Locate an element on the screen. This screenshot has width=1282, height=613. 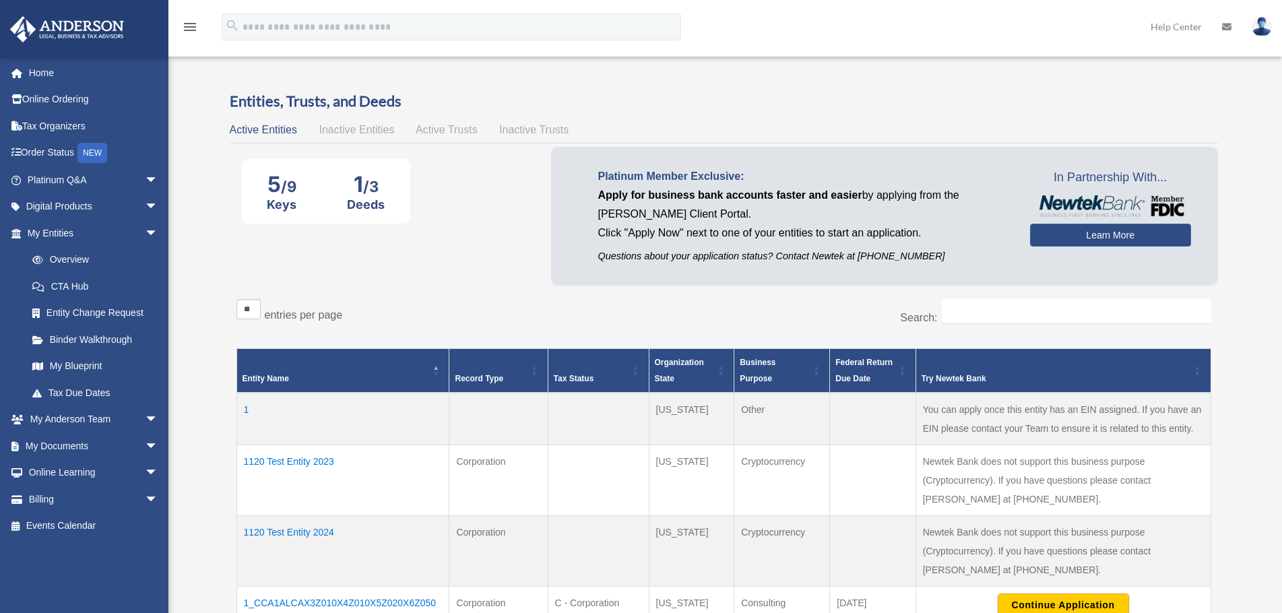
td: 1120 Test Entity 2024 is located at coordinates (343, 551).